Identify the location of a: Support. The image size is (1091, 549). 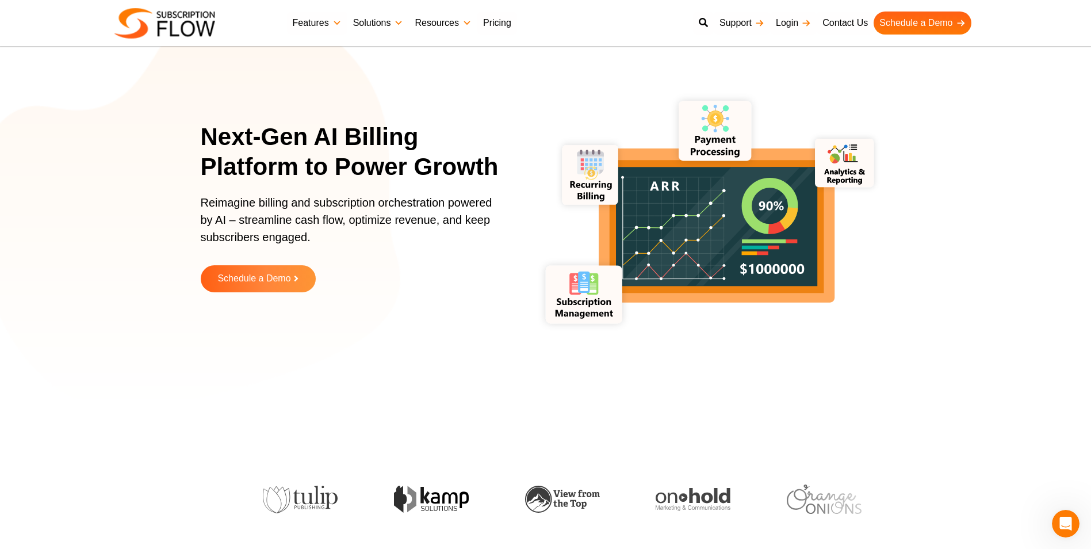
(742, 23).